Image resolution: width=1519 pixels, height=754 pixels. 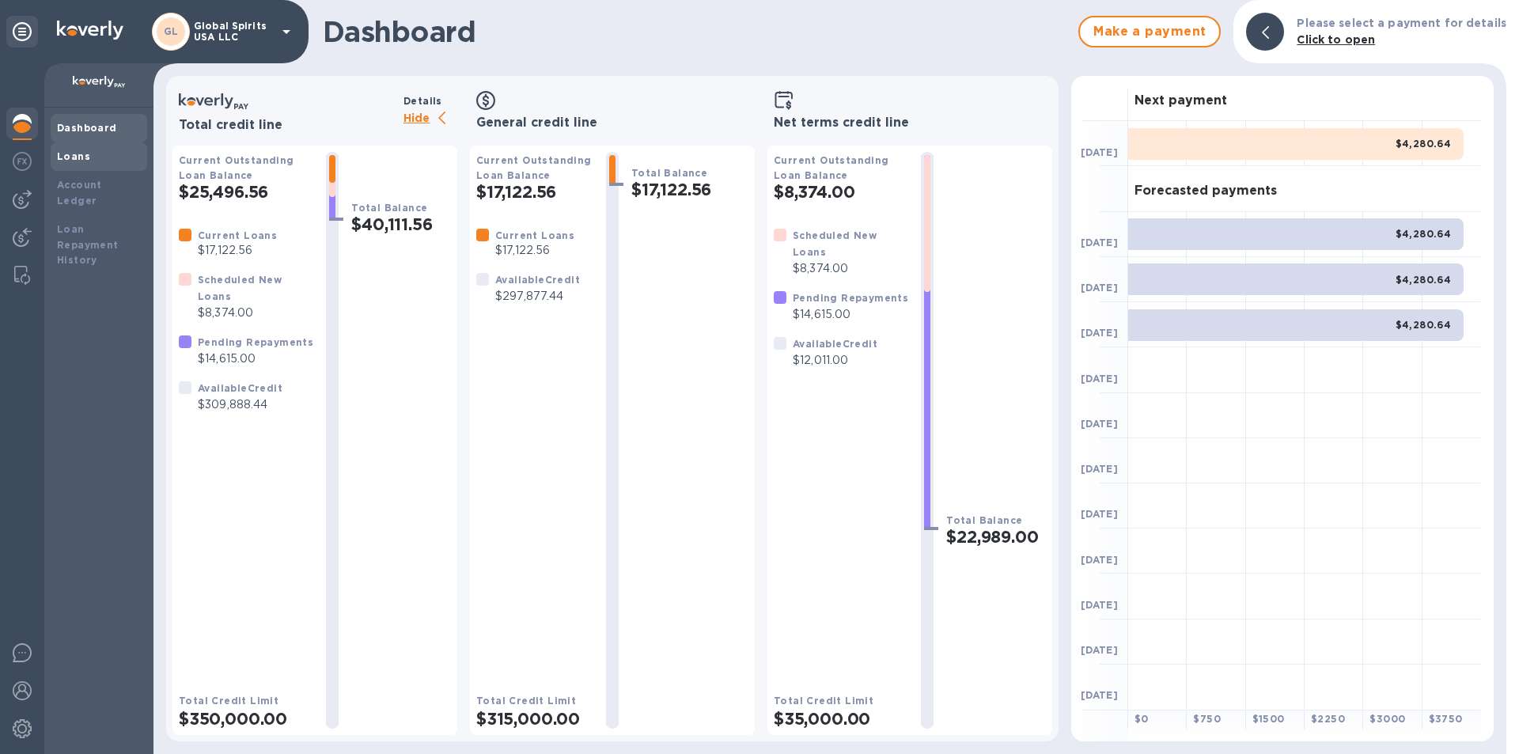 I want to click on b: Click to open, so click(x=1335, y=40).